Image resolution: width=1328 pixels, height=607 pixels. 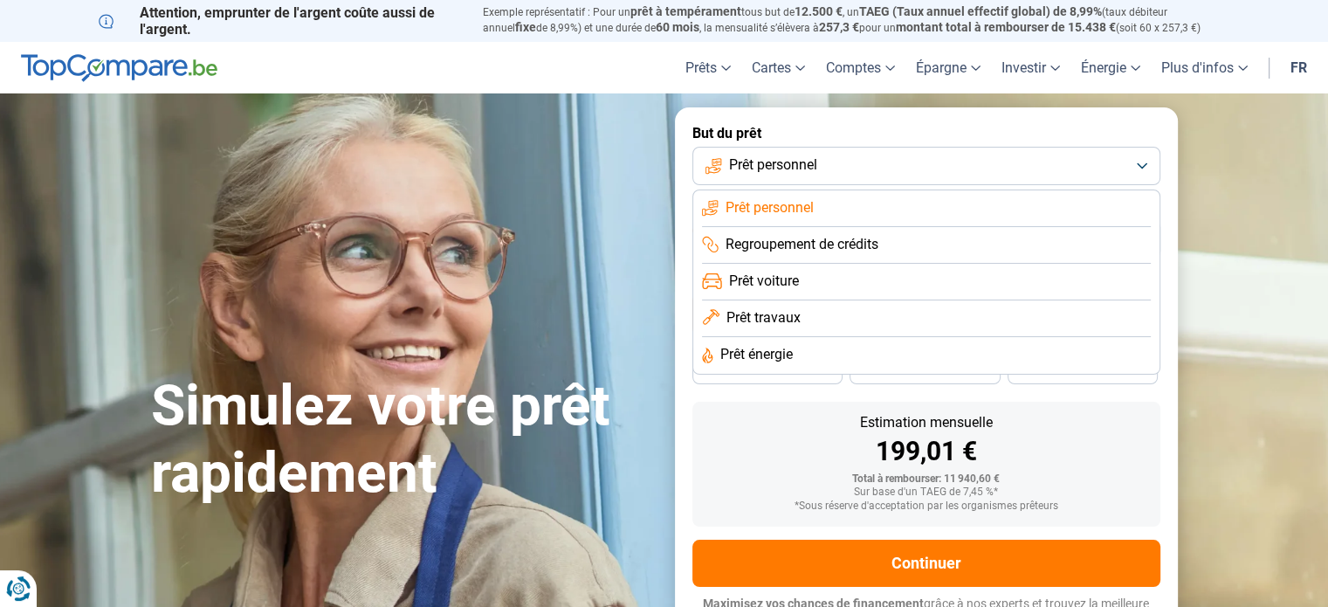 What do you see at coordinates (119, 68) in the screenshot?
I see `img: TopCompare` at bounding box center [119, 68].